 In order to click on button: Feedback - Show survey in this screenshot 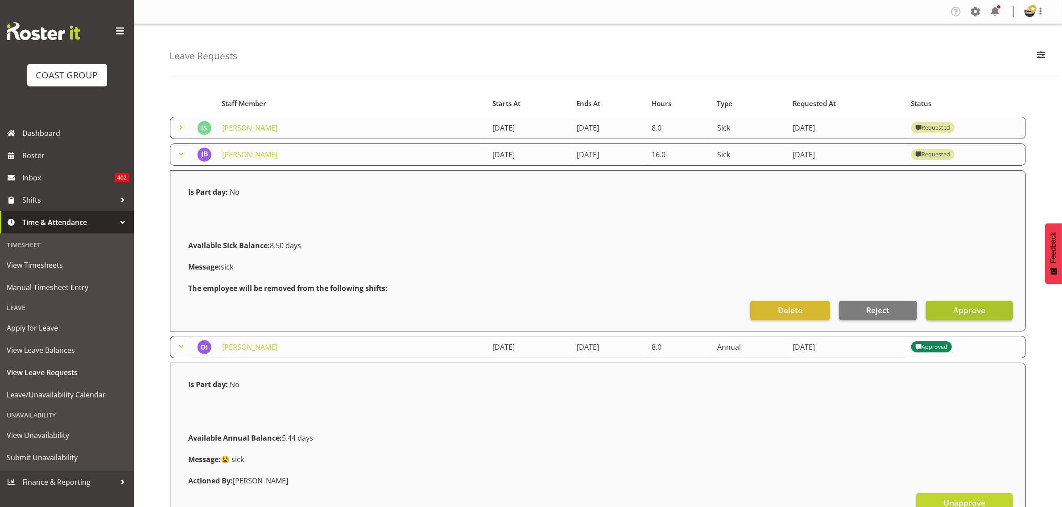, I will do `click(1053, 254)`.